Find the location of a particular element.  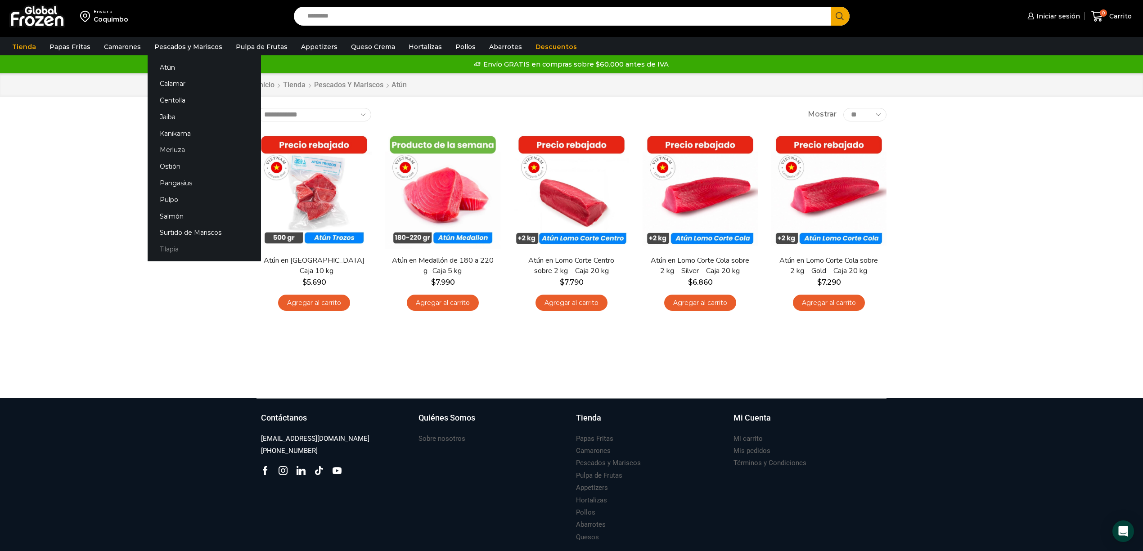

a: Mi Cuenta is located at coordinates (808, 423).